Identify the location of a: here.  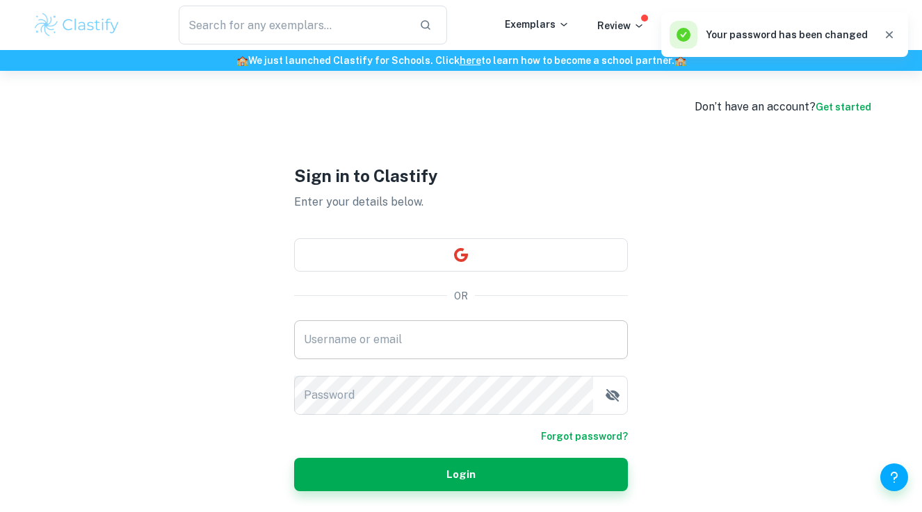
(470, 60).